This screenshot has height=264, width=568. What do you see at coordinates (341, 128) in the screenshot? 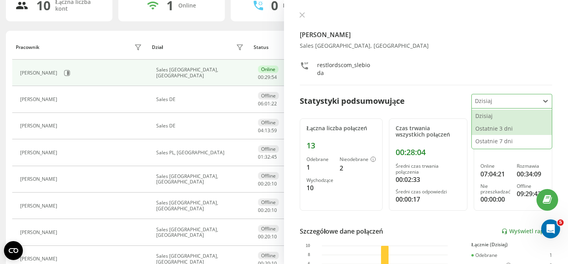
I see `div: Łączna liczba połączeń` at bounding box center [341, 128].